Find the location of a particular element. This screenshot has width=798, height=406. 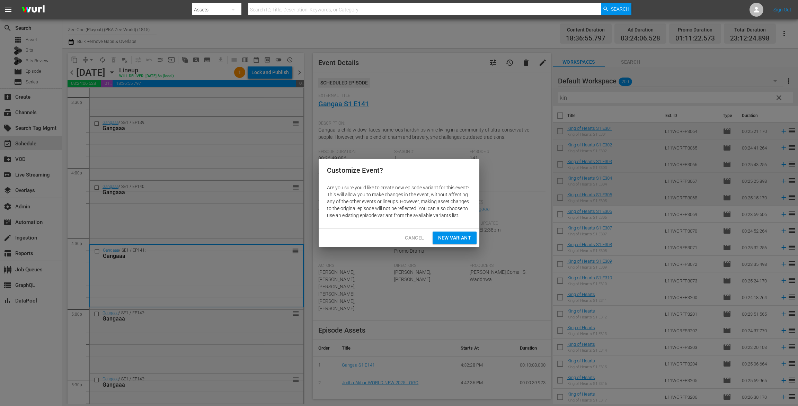

span: New Variant is located at coordinates (455, 238).